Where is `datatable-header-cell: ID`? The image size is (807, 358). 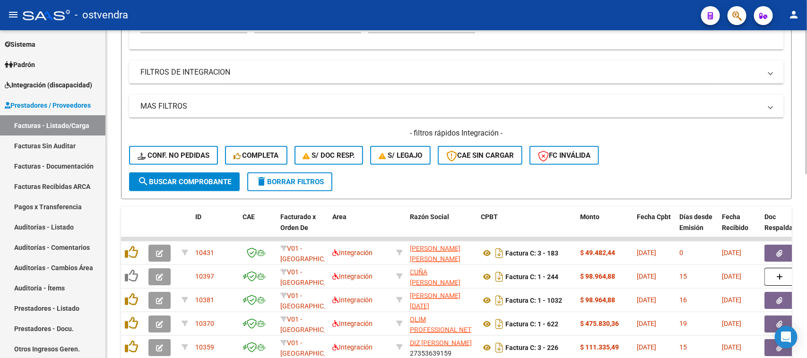
datatable-header-cell: ID is located at coordinates (215, 228).